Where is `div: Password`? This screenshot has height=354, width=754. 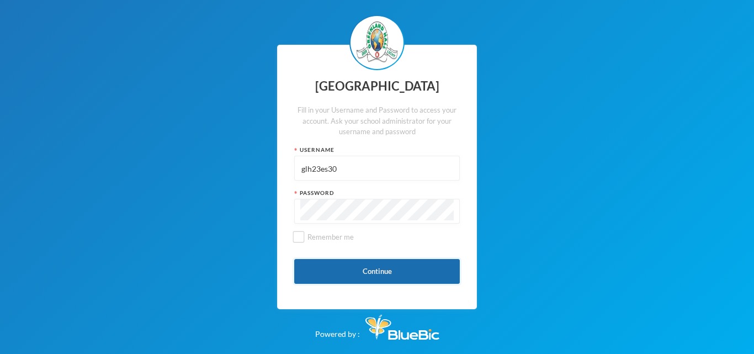 div: Password is located at coordinates (377, 193).